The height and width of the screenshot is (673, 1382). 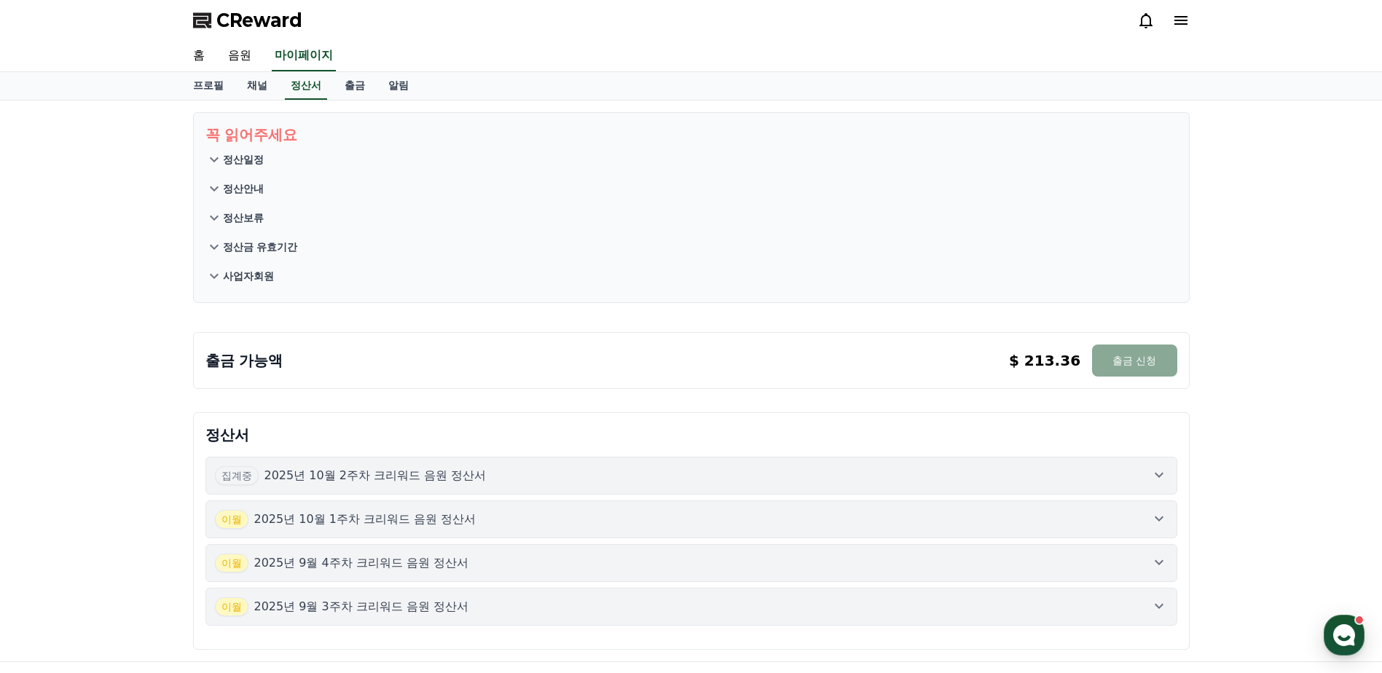 What do you see at coordinates (691, 607) in the screenshot?
I see `button: 이월 2025년 9월 3주차 크리워드 음원 정산서` at bounding box center [691, 607].